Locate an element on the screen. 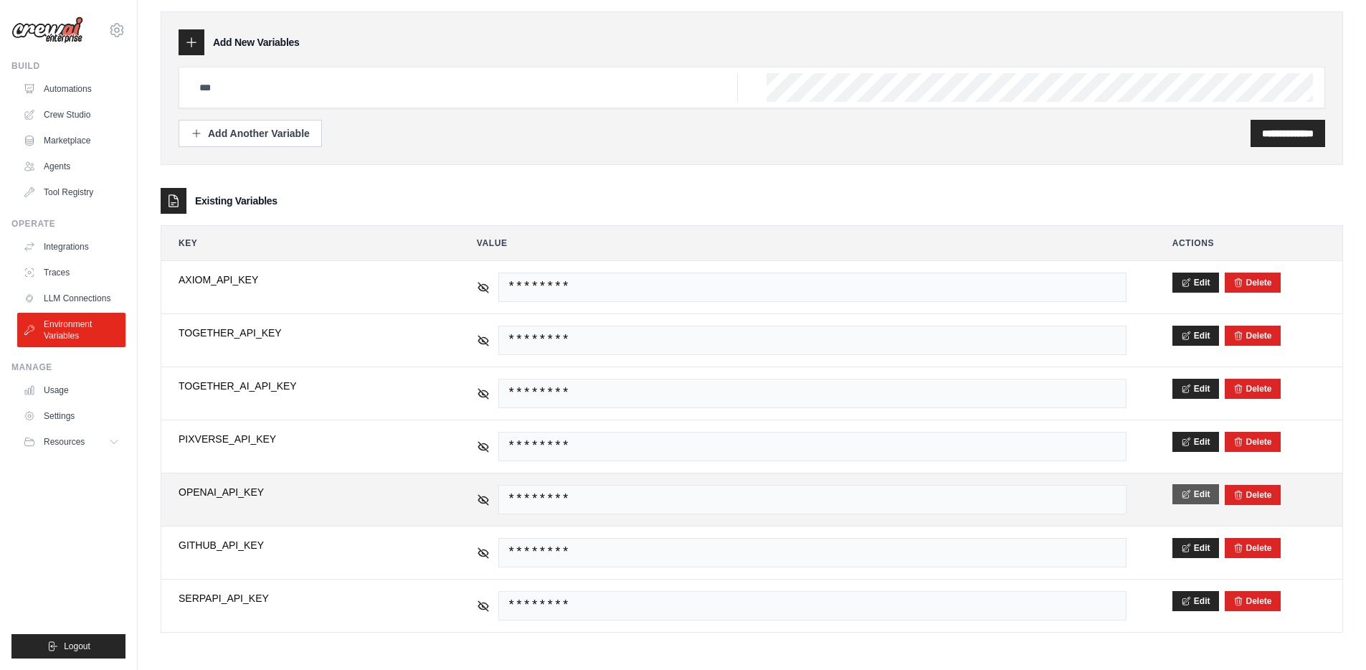  span: AXIOM_API_KEY is located at coordinates (305, 280).